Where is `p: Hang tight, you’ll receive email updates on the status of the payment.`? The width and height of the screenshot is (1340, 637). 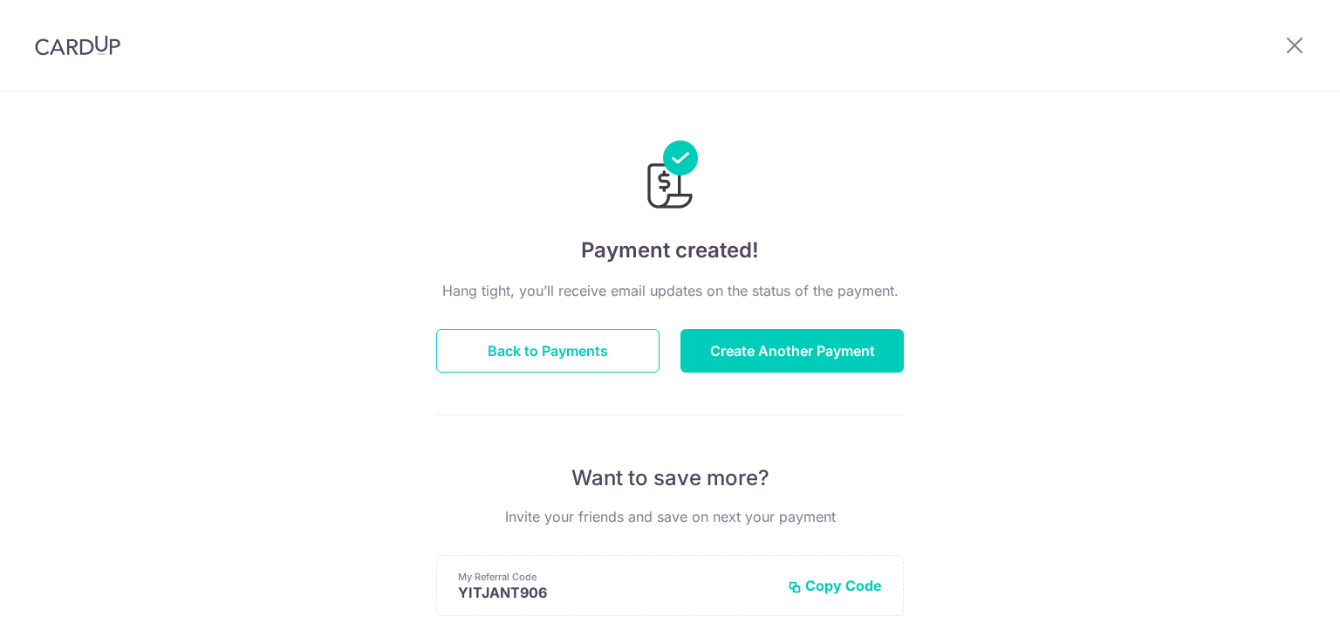 p: Hang tight, you’ll receive email updates on the status of the payment. is located at coordinates (670, 291).